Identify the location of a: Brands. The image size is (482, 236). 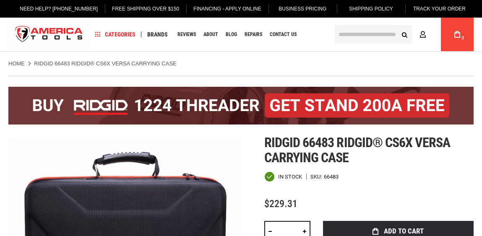
(157, 34).